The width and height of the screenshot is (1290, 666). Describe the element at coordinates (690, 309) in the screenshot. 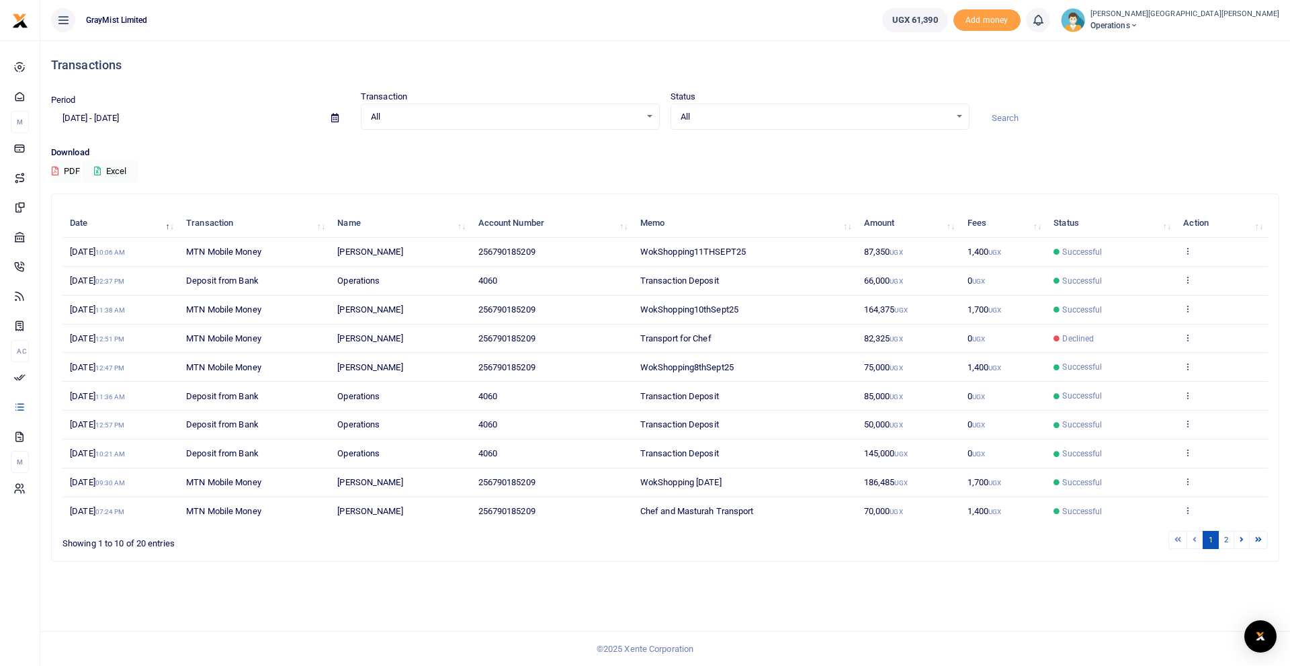

I see `span: WokShopping10thSept25` at that location.